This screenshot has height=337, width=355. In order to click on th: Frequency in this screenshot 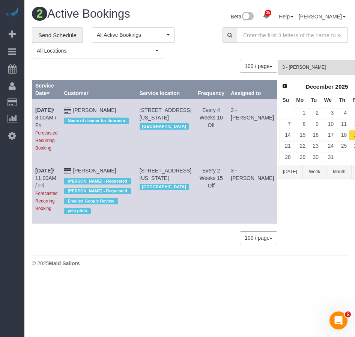, I will do `click(211, 89)`.